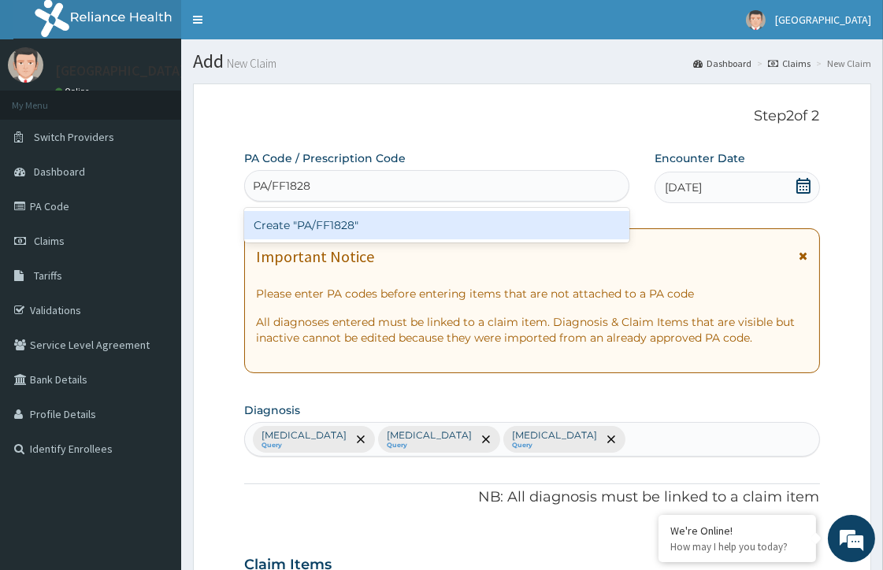 The height and width of the screenshot is (570, 883). Describe the element at coordinates (277, 27) in the screenshot. I see `div: Minimize live chat window` at that location.